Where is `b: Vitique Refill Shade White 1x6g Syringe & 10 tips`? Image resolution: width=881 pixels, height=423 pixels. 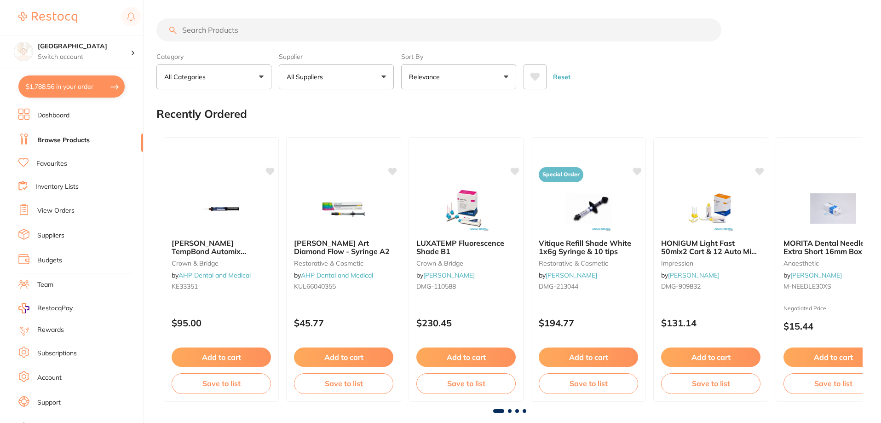 b: Vitique Refill Shade White 1x6g Syringe & 10 tips is located at coordinates (588, 247).